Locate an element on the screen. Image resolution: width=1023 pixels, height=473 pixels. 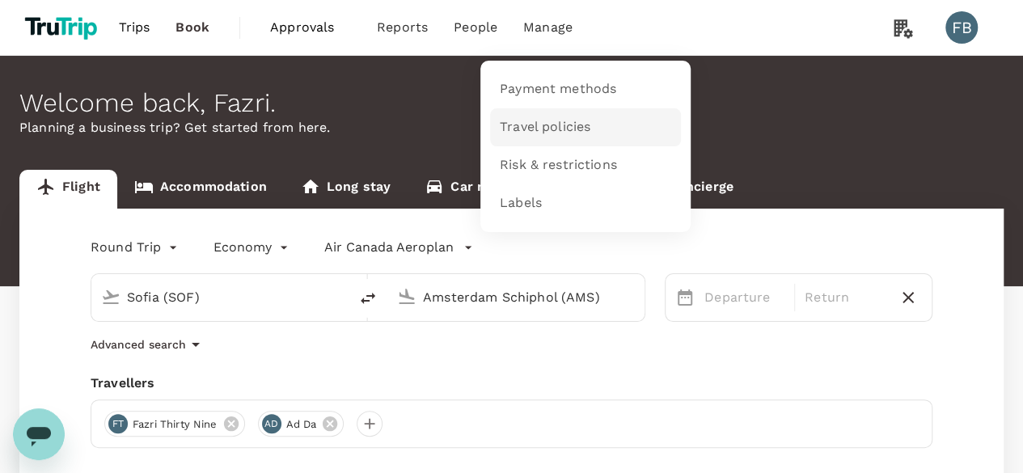
div: ADad da is located at coordinates (301, 424).